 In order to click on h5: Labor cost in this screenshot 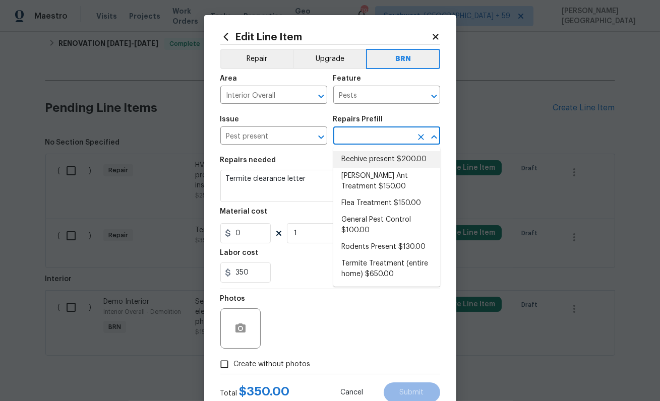, I will do `click(240, 253)`.